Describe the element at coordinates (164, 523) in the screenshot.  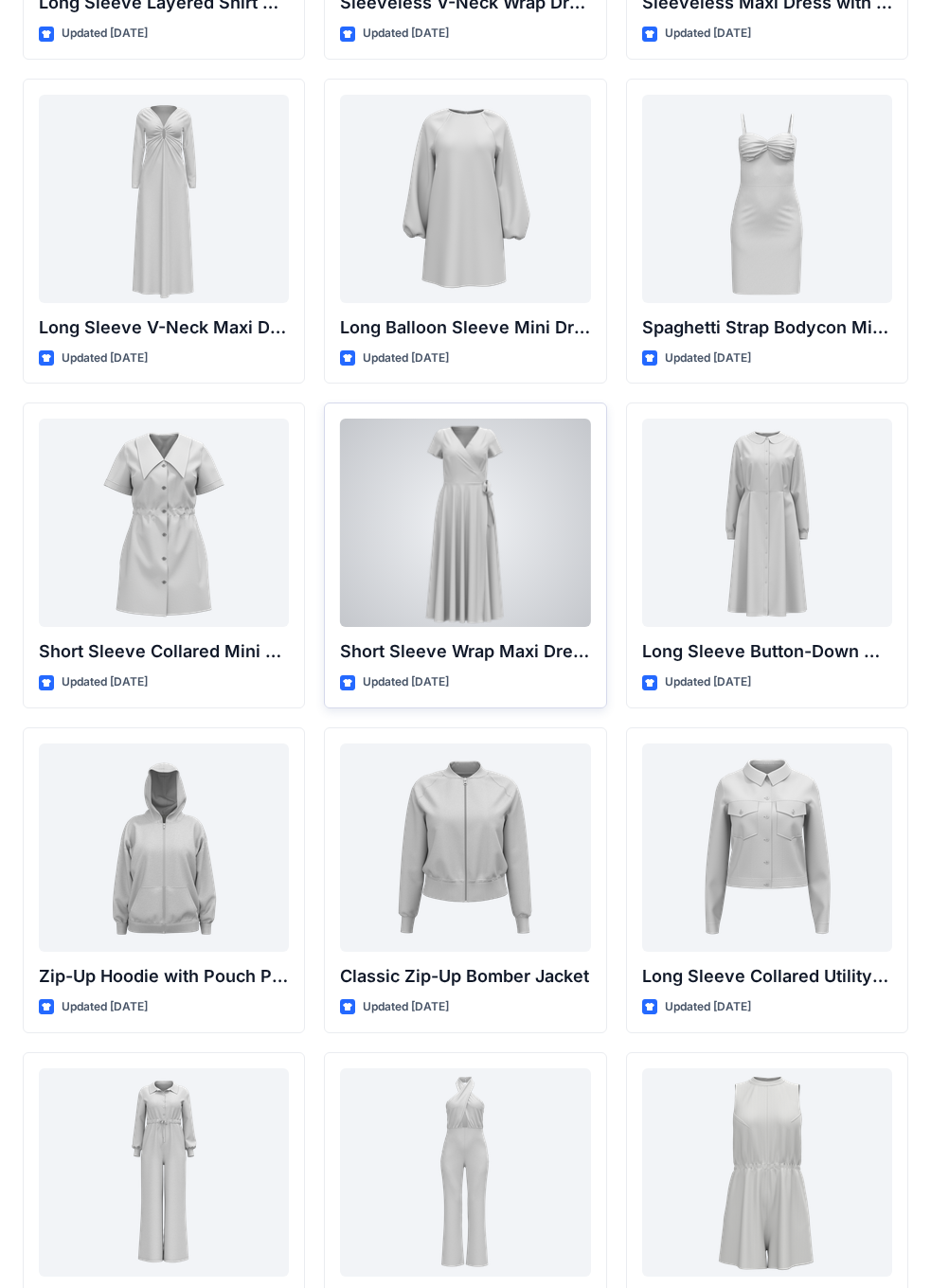
I see `a: Short Sleeve Collared Mini Dress with Drawstring Waist` at that location.